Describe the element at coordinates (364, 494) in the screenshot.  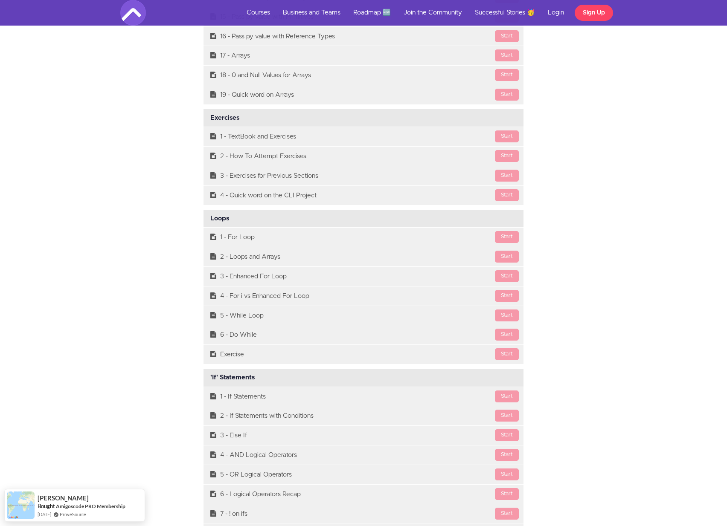
I see `a: Start6 - Logical Operators Recap` at that location.